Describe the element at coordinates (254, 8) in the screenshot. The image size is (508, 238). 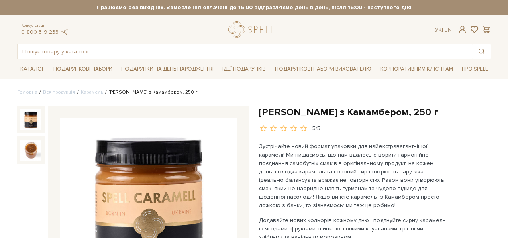
I see `strong: Працюємо без вихідних. Замовлення оплачені до 16:00 відправляємо день в день, після 16:00 - насту...` at that location.